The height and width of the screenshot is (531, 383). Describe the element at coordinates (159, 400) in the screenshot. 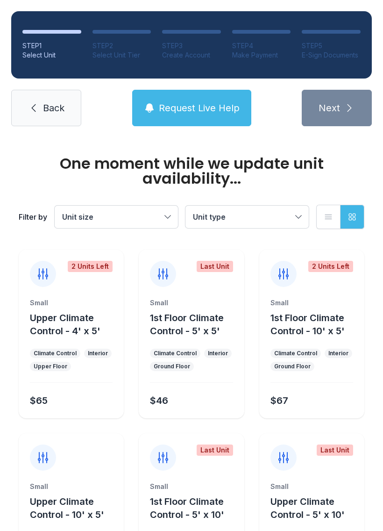

I see `div: $46` at that location.